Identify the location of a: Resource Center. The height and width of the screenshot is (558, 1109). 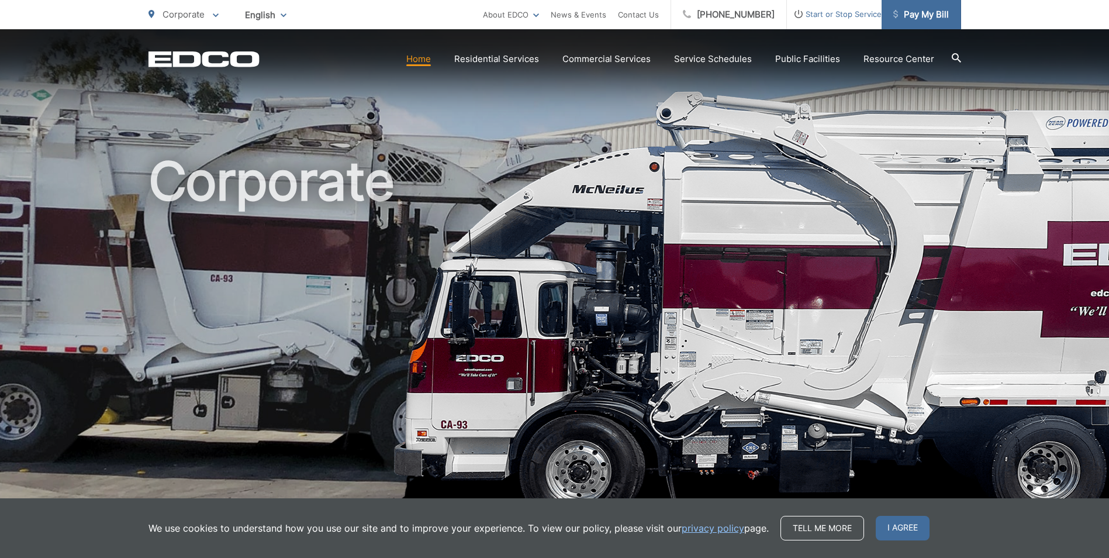
(898, 59).